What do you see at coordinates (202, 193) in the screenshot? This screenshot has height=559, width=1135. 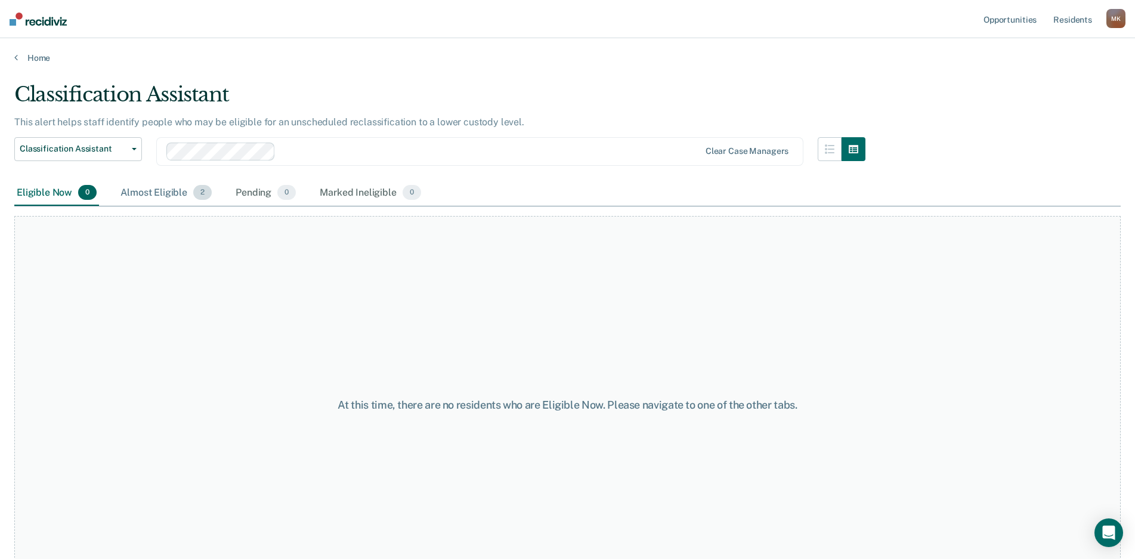 I see `span: 2` at bounding box center [202, 193].